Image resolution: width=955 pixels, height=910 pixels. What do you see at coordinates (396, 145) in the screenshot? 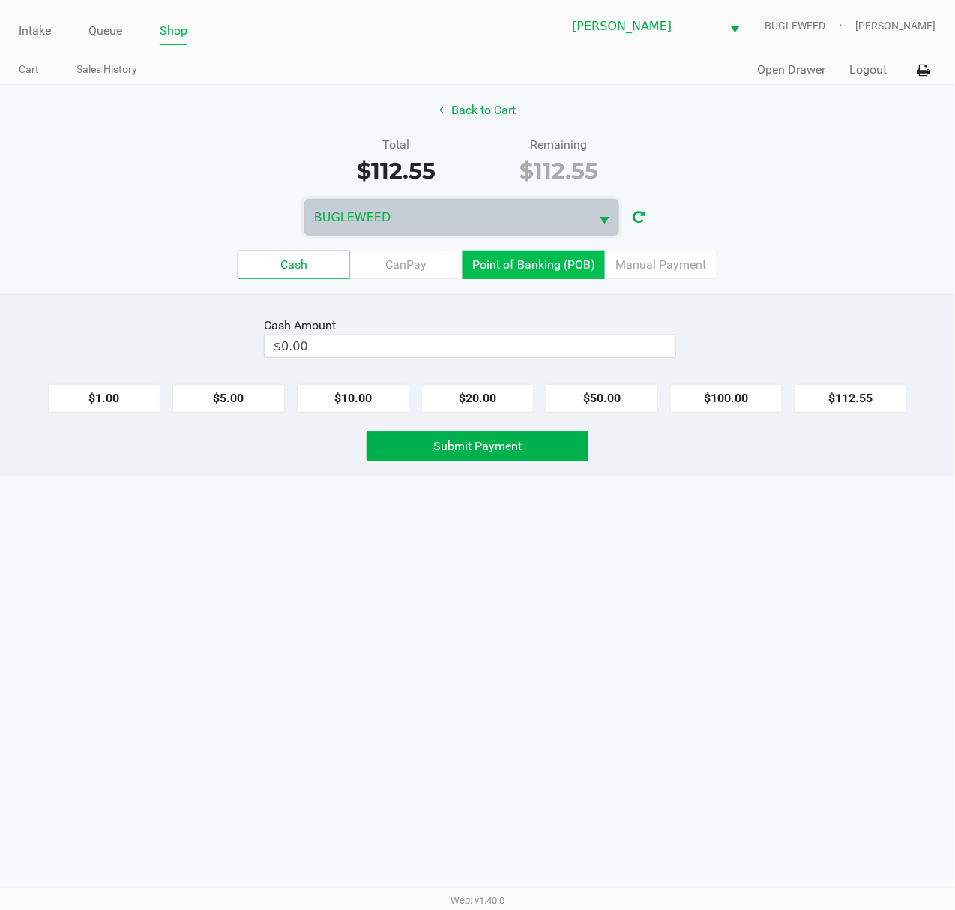
I see `div: Total` at bounding box center [396, 145].